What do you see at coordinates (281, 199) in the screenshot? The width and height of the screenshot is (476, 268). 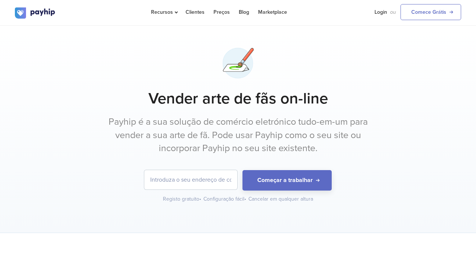 I see `div: Cancelar em qualquer altura` at bounding box center [281, 199].